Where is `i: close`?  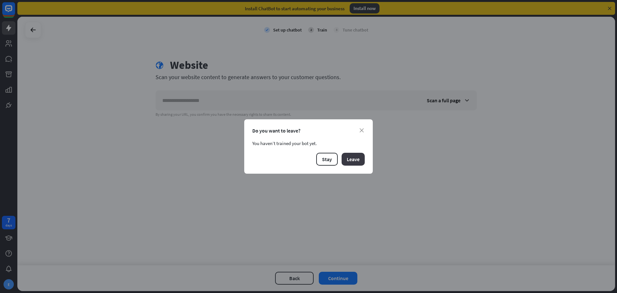
i: close is located at coordinates (361, 130).